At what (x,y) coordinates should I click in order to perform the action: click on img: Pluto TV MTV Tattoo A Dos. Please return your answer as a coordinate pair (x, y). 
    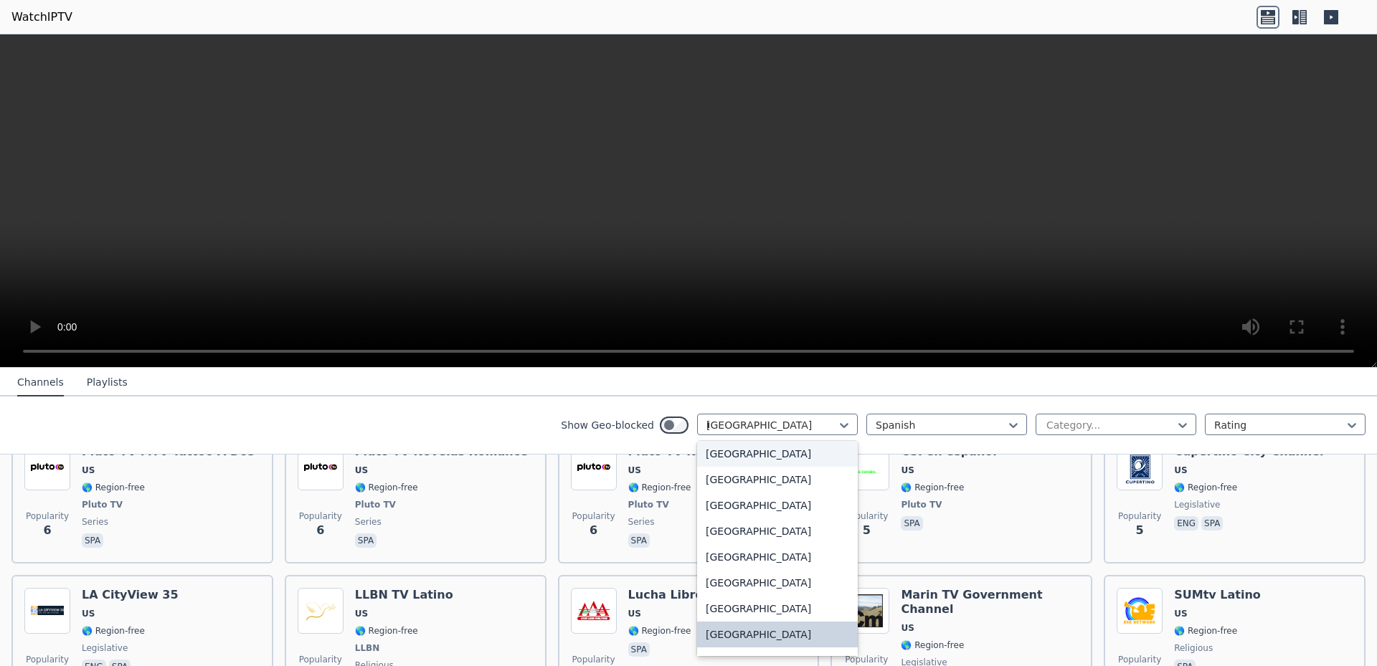
    Looking at the image, I should click on (47, 467).